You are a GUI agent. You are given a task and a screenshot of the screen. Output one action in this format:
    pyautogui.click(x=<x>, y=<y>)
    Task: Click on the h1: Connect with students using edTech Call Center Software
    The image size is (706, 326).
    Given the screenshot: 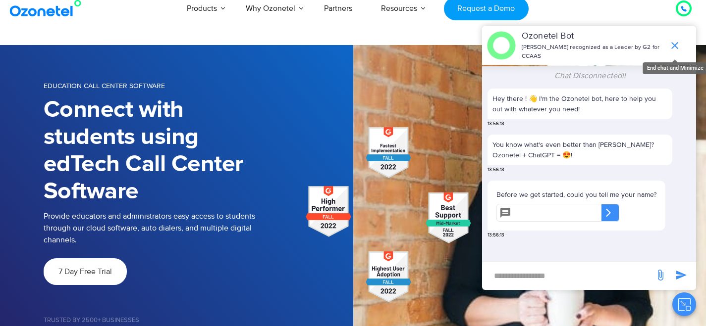 What is the action you would take?
    pyautogui.click(x=152, y=151)
    